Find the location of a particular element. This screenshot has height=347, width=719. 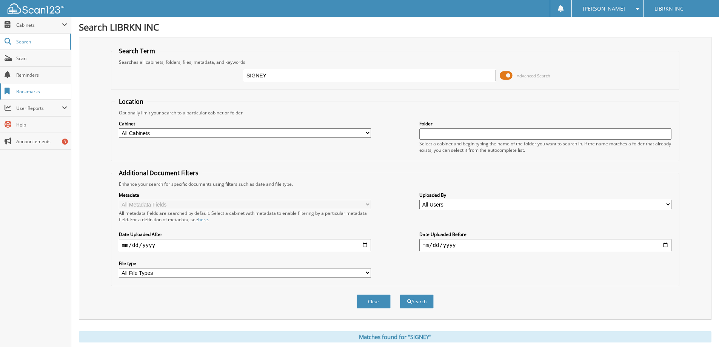

div: All metadata fields are searched by default. Select a cabinet with metadata to enable filtering b... is located at coordinates (245, 216).